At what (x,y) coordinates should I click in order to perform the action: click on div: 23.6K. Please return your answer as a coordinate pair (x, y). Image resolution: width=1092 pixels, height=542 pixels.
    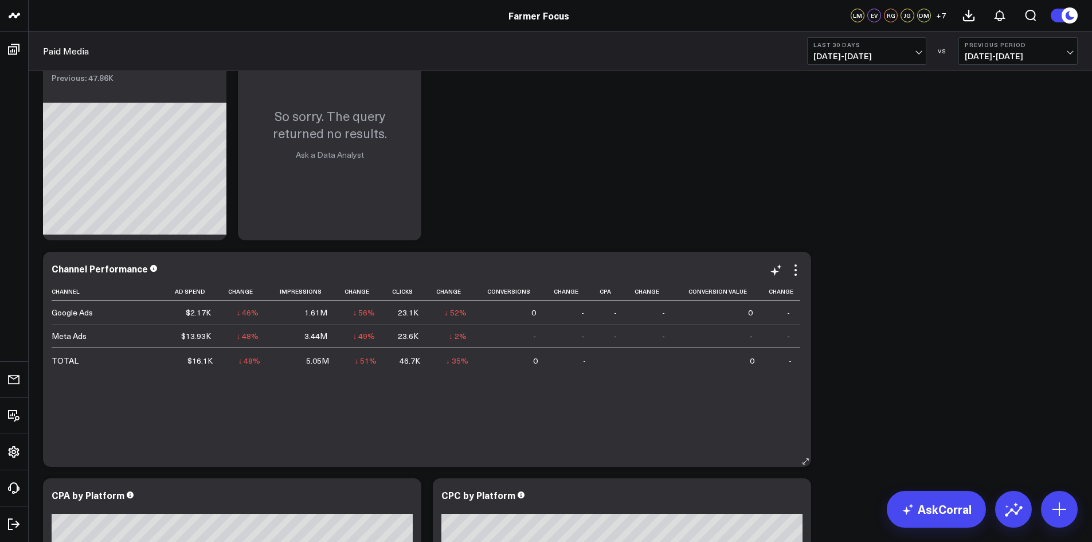
    Looking at the image, I should click on (408, 336).